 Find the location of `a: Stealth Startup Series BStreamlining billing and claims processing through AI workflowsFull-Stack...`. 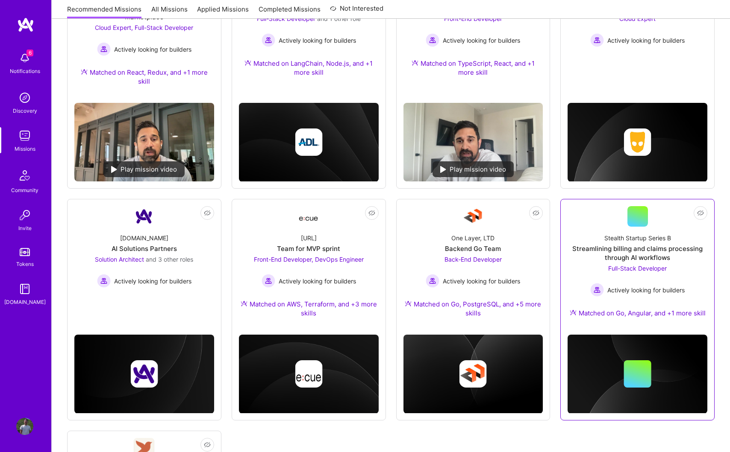

a: Stealth Startup Series BStreamlining billing and claims processing through AI workflowsFull-Stack... is located at coordinates (637, 267).